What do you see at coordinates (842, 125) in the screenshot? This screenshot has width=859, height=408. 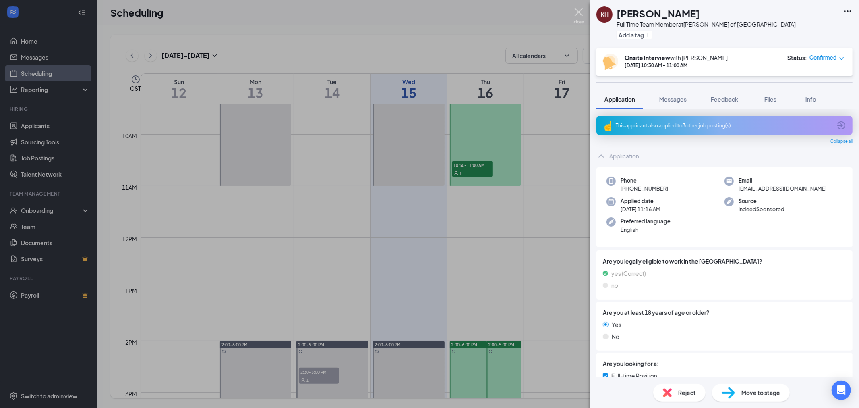 I see `svg: ArrowCircle` at bounding box center [842, 125].